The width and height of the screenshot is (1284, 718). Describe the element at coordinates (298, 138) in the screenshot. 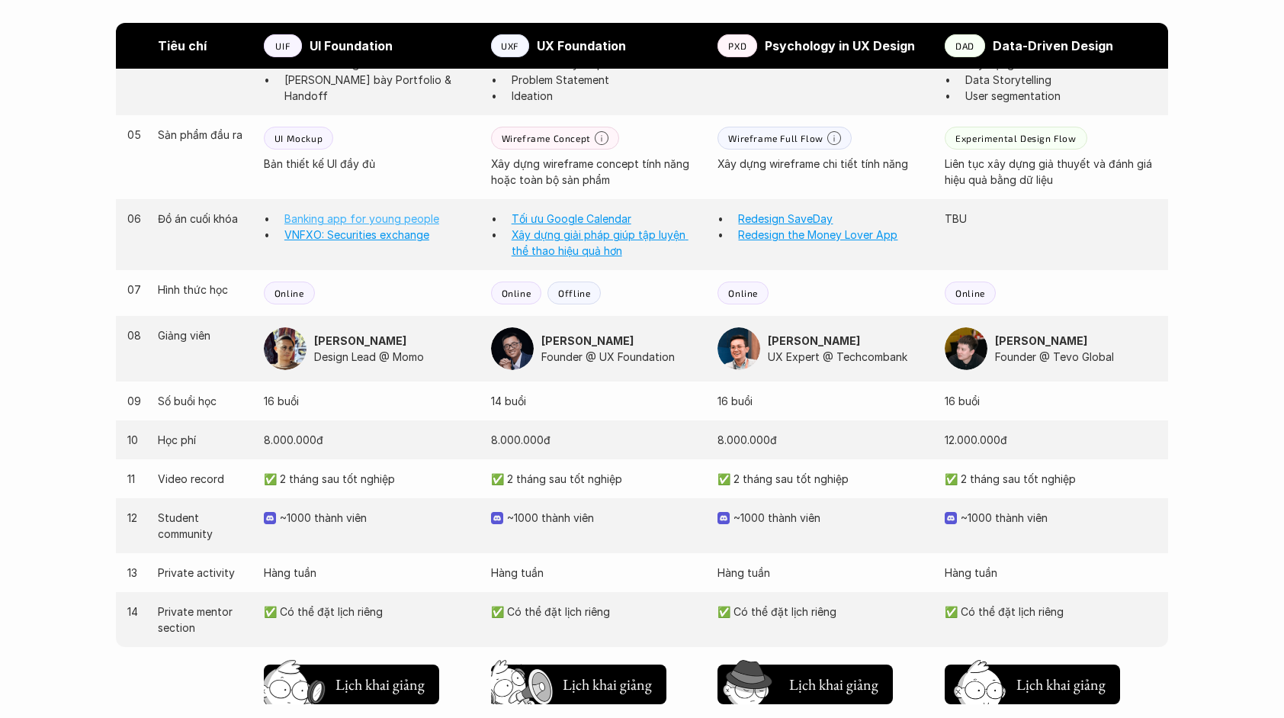

I see `p: UI Mockup` at that location.